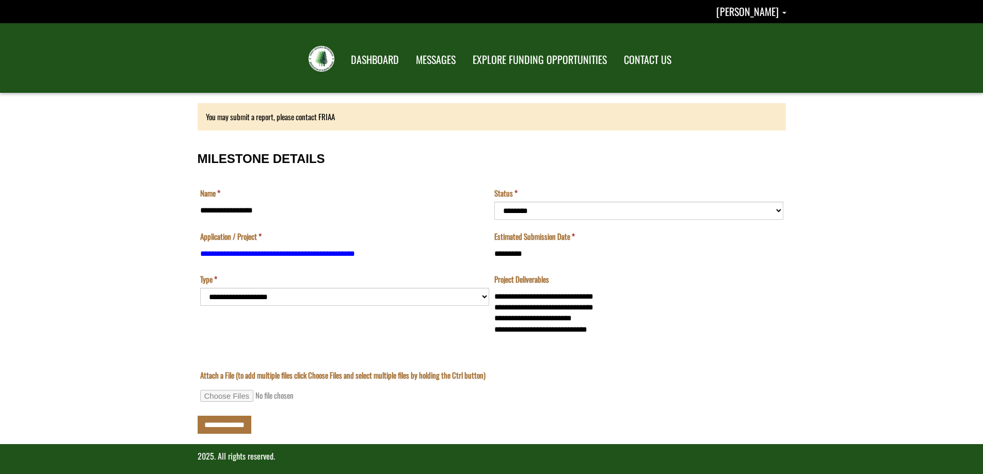 Image resolution: width=983 pixels, height=474 pixels. Describe the element at coordinates (522, 279) in the screenshot. I see `label: Project Deliverables` at that location.